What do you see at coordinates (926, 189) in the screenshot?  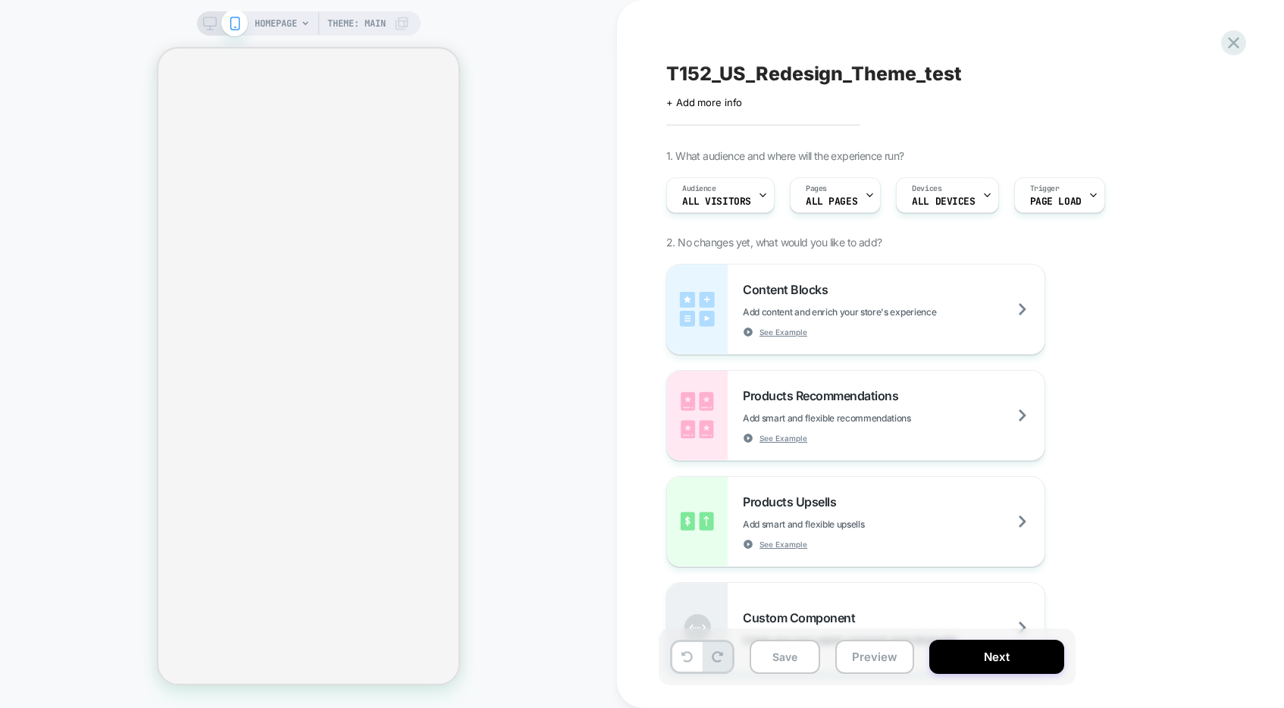 I see `span: Devices` at bounding box center [926, 189].